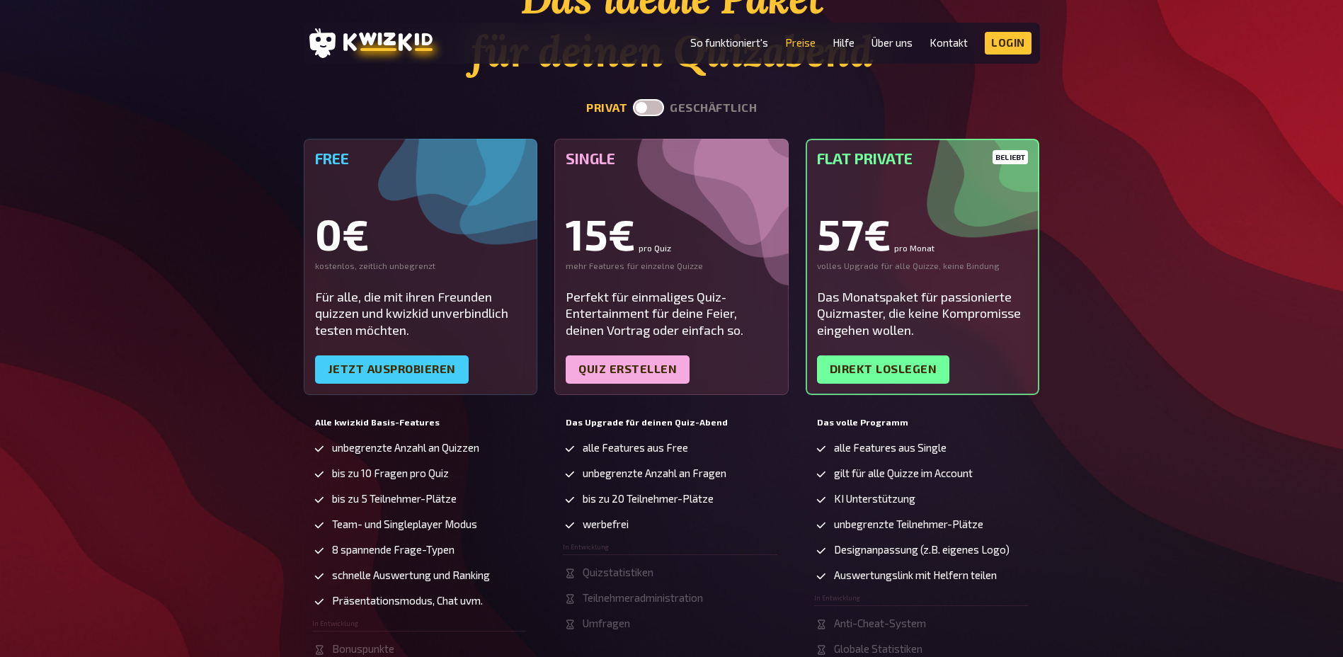 This screenshot has width=1343, height=657. Describe the element at coordinates (880, 623) in the screenshot. I see `span: Anti-Cheat-System` at that location.